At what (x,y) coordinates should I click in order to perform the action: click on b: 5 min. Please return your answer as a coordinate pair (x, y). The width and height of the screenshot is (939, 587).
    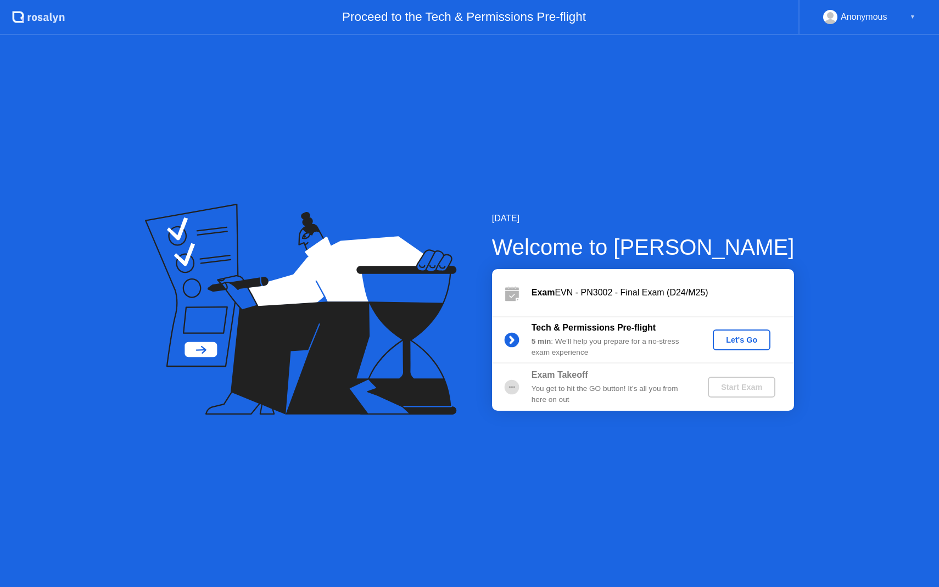
    Looking at the image, I should click on (541, 341).